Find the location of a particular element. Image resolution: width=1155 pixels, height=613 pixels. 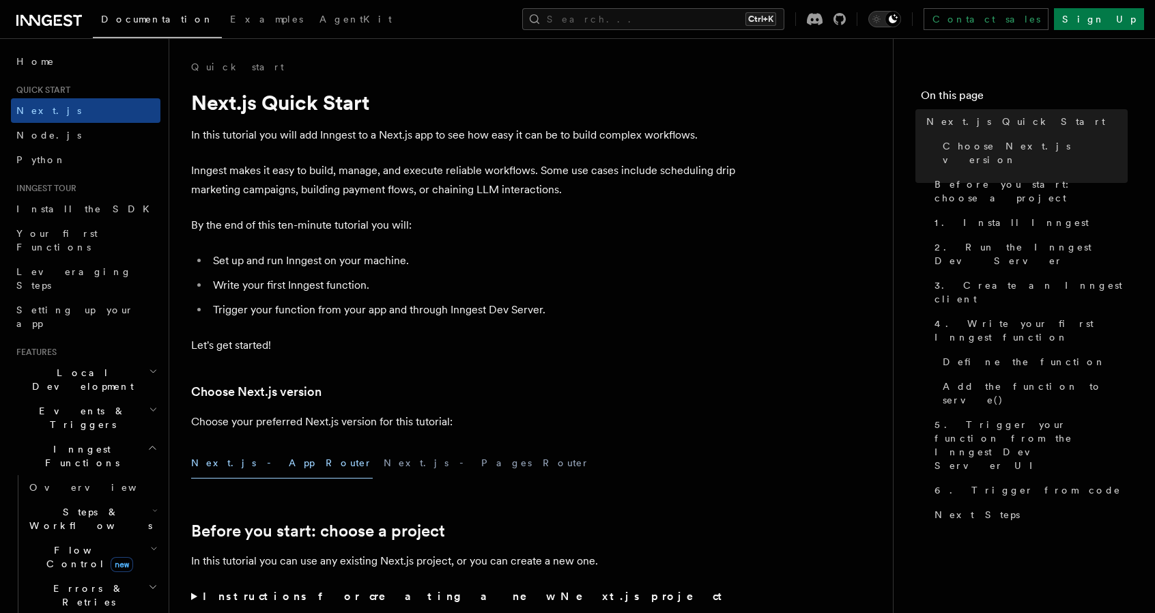

span: Steps & Workflows is located at coordinates (88, 519).